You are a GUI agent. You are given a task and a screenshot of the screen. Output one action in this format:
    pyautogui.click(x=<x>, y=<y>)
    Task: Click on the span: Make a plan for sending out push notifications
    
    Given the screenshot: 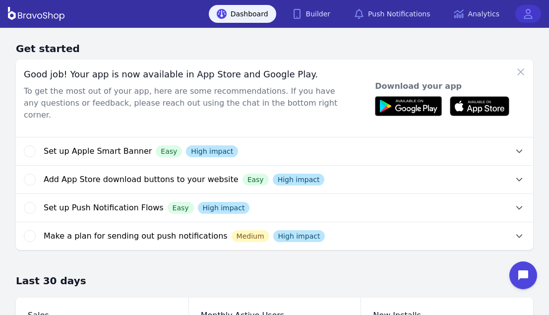 What is the action you would take?
    pyautogui.click(x=135, y=236)
    